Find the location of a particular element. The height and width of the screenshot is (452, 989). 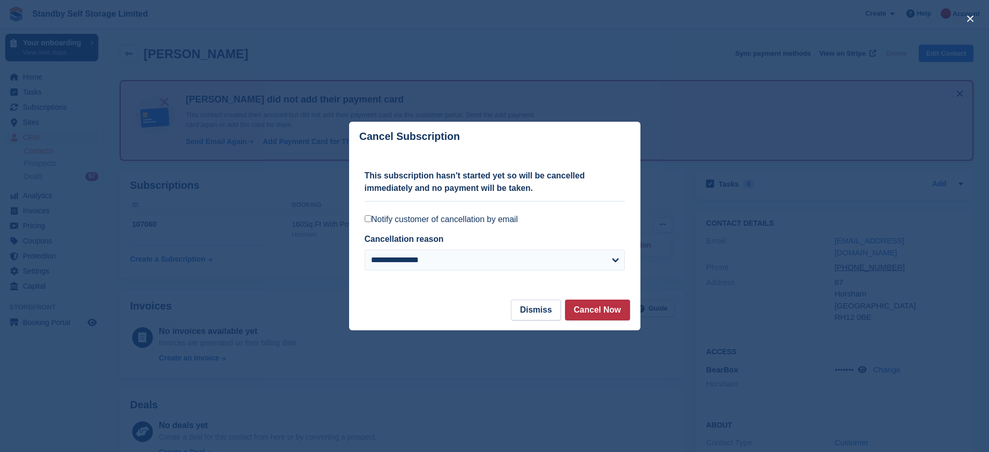

button: Cancel Now is located at coordinates (597, 310).